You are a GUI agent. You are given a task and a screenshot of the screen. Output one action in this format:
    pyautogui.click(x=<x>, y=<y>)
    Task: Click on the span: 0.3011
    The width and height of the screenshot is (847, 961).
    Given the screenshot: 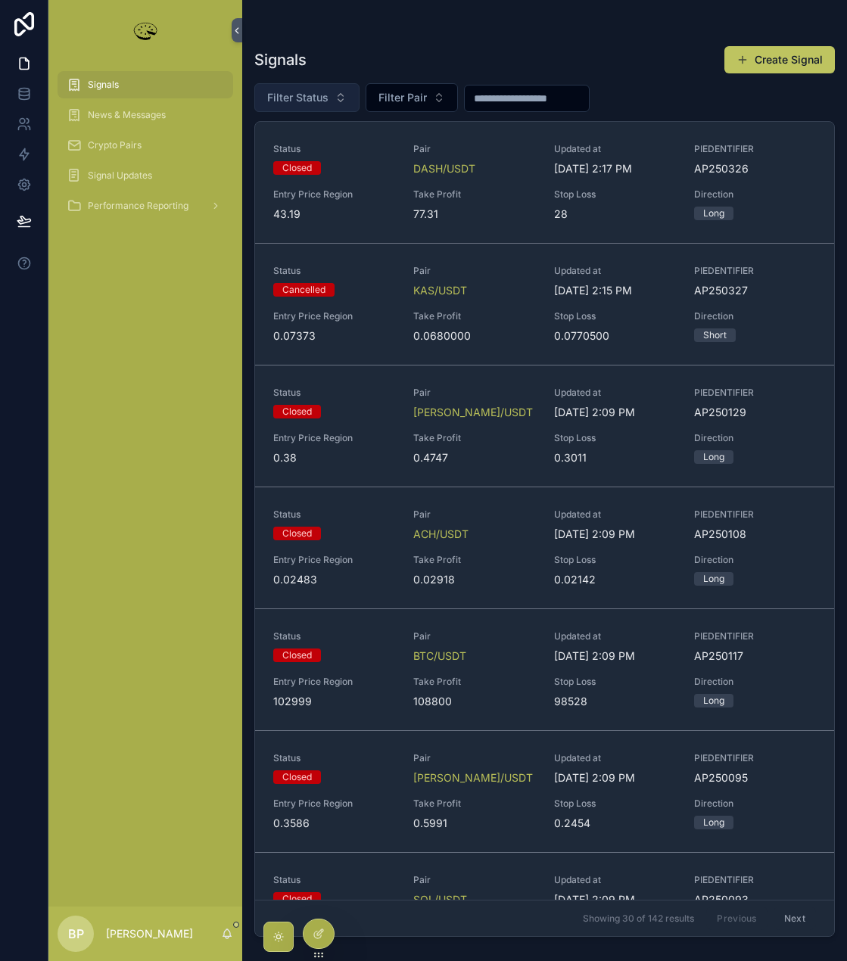 What is the action you would take?
    pyautogui.click(x=615, y=458)
    